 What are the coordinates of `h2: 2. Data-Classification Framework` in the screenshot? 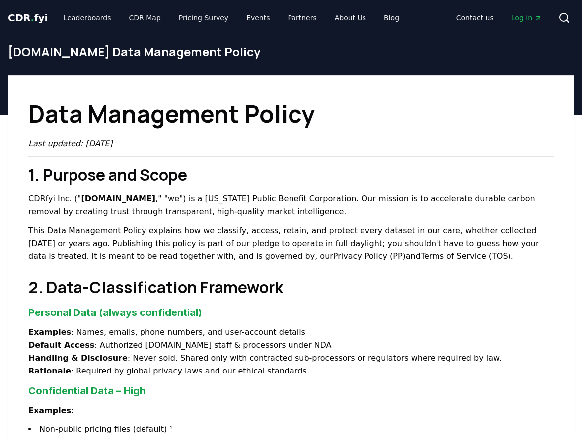 It's located at (291, 287).